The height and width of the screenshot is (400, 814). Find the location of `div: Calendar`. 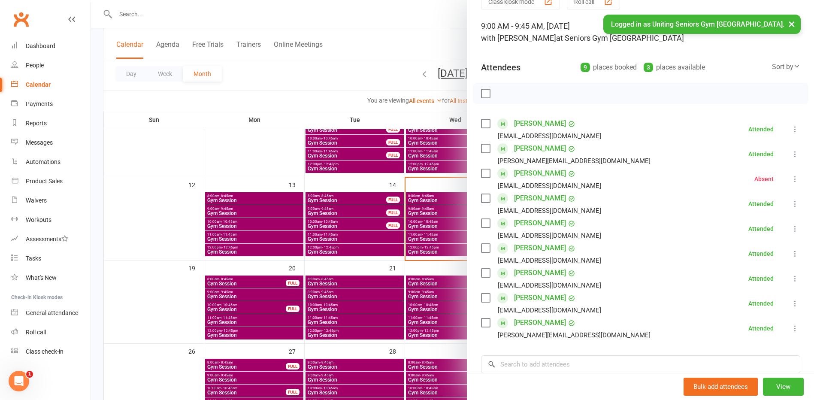

div: Calendar is located at coordinates (38, 85).